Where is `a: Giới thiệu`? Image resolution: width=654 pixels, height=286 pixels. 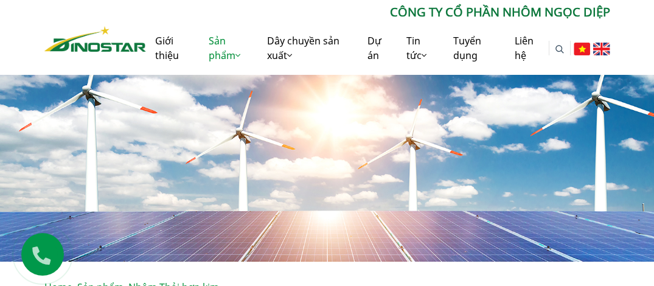
a: Giới thiệu is located at coordinates (172, 48).